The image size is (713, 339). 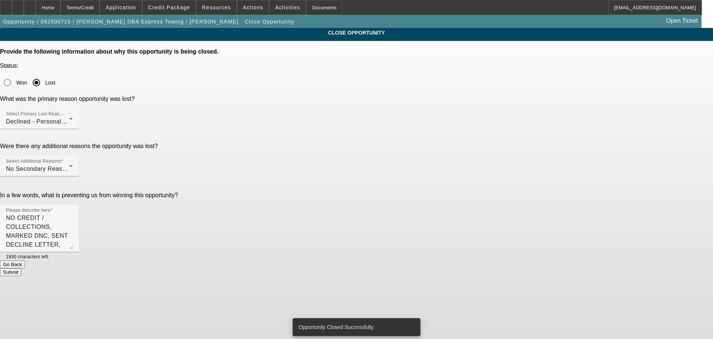 I want to click on span: CLOSE OPPORTUNITY, so click(x=357, y=33).